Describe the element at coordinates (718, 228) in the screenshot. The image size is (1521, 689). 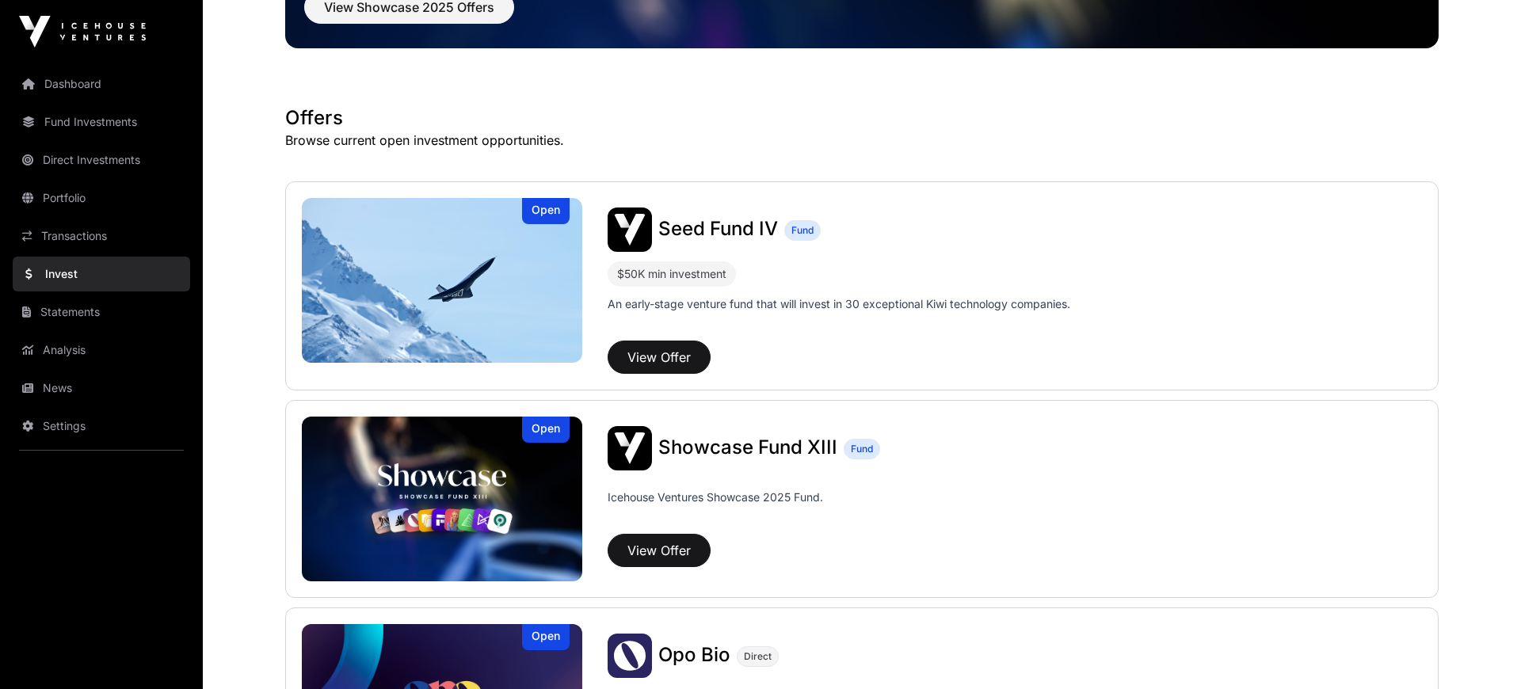
I see `span: Seed Fund IV` at that location.